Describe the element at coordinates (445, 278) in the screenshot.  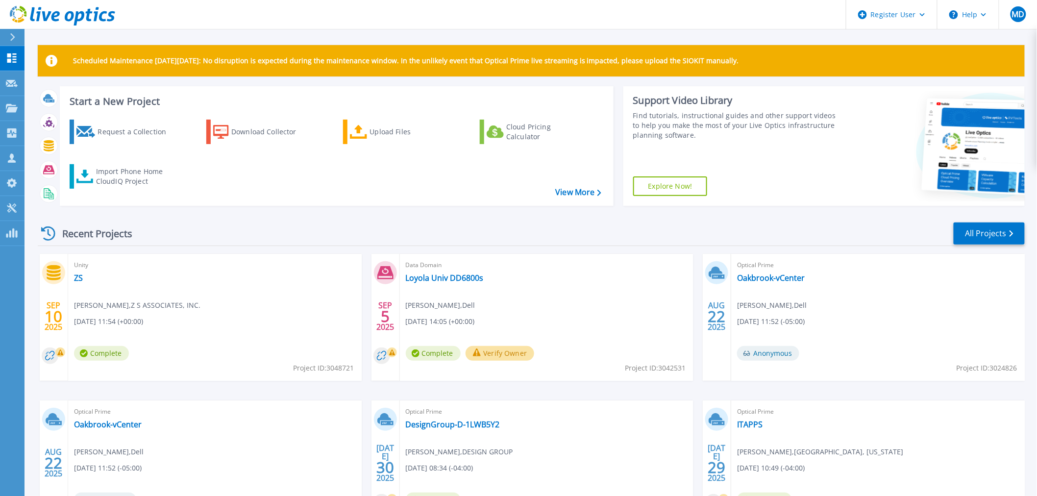
I see `a: Loyola Univ DD6800s` at that location.